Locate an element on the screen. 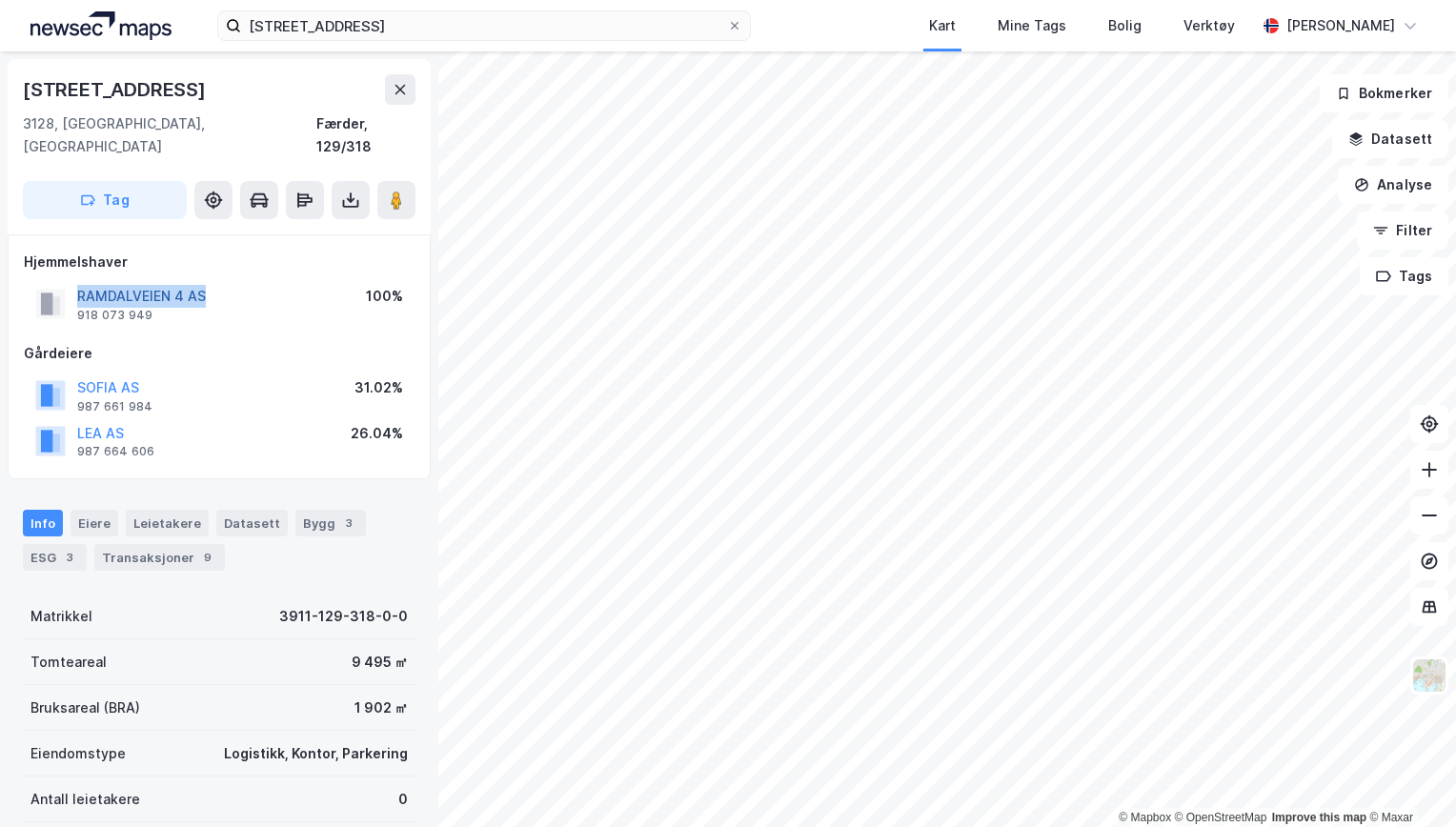  div: Bolig is located at coordinates (1125, 26).